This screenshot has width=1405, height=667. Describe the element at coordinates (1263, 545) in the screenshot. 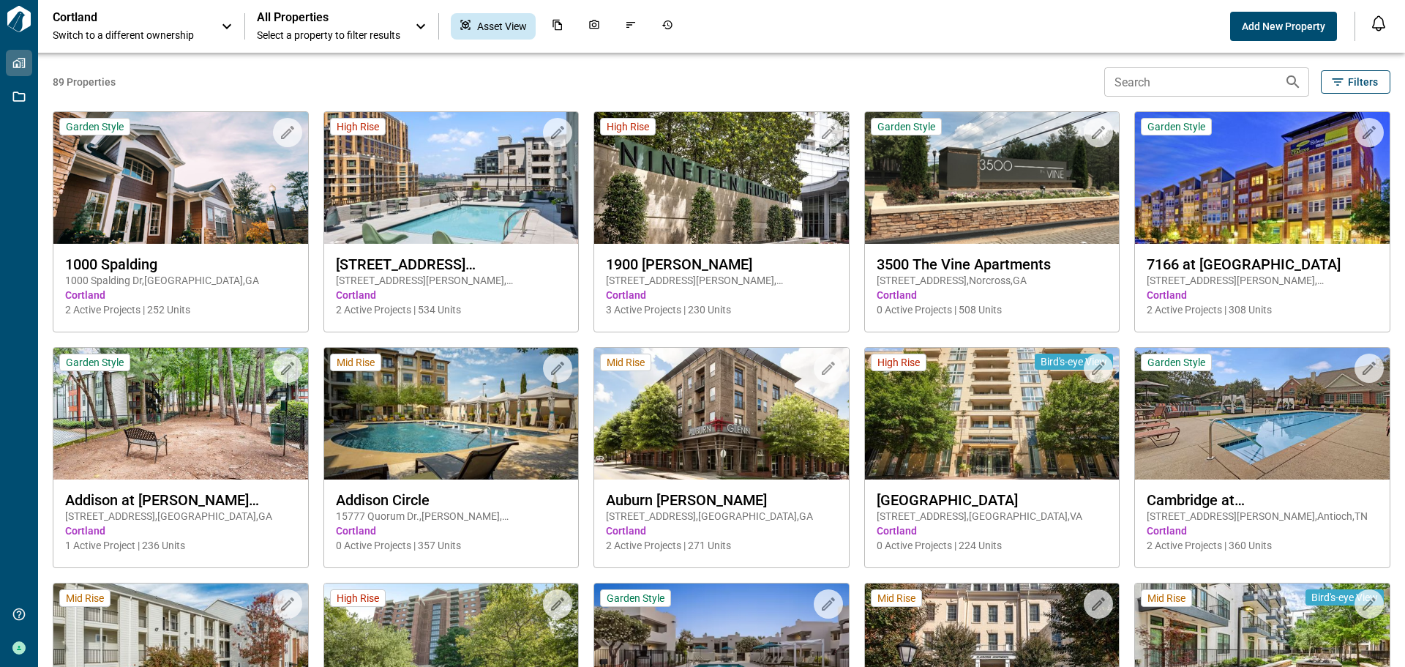

I see `span: 2 Active Projects | 360 Units` at that location.